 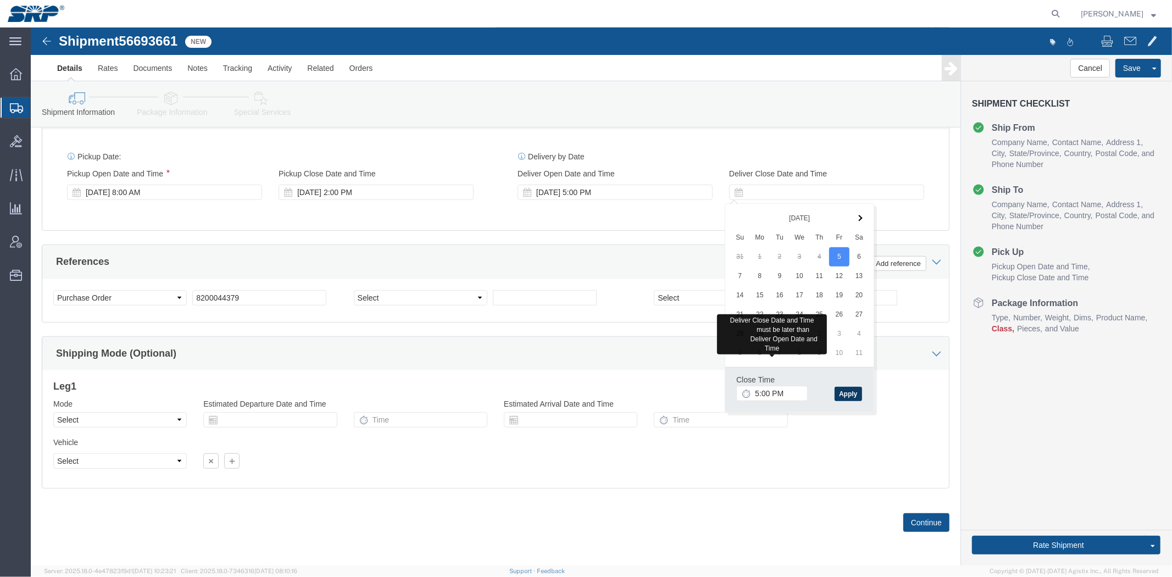 What do you see at coordinates (239, 571) in the screenshot?
I see `span: Client: 2025.18.0-7346316` at bounding box center [239, 571].